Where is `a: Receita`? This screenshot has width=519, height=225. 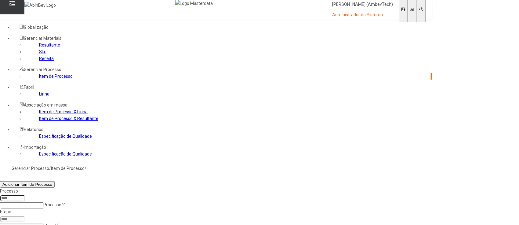 a: Receita is located at coordinates (46, 58).